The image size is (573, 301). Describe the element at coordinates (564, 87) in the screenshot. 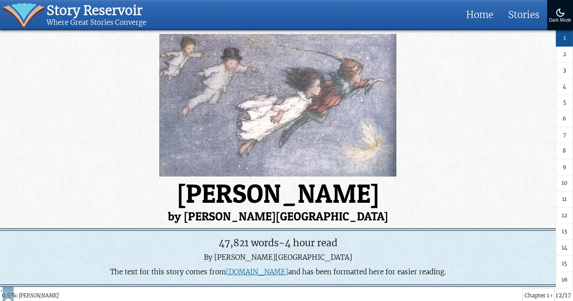

I see `span: 4` at that location.